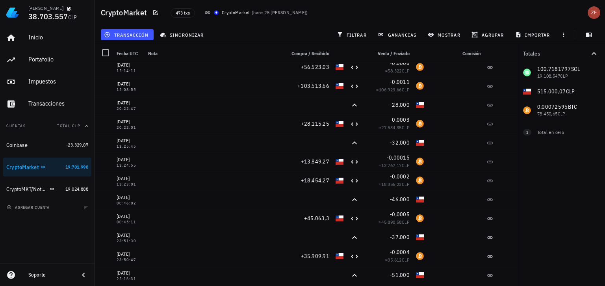 This screenshot has height=286, width=605. What do you see at coordinates (17, 145) in the screenshot?
I see `div: Coinbase` at bounding box center [17, 145].